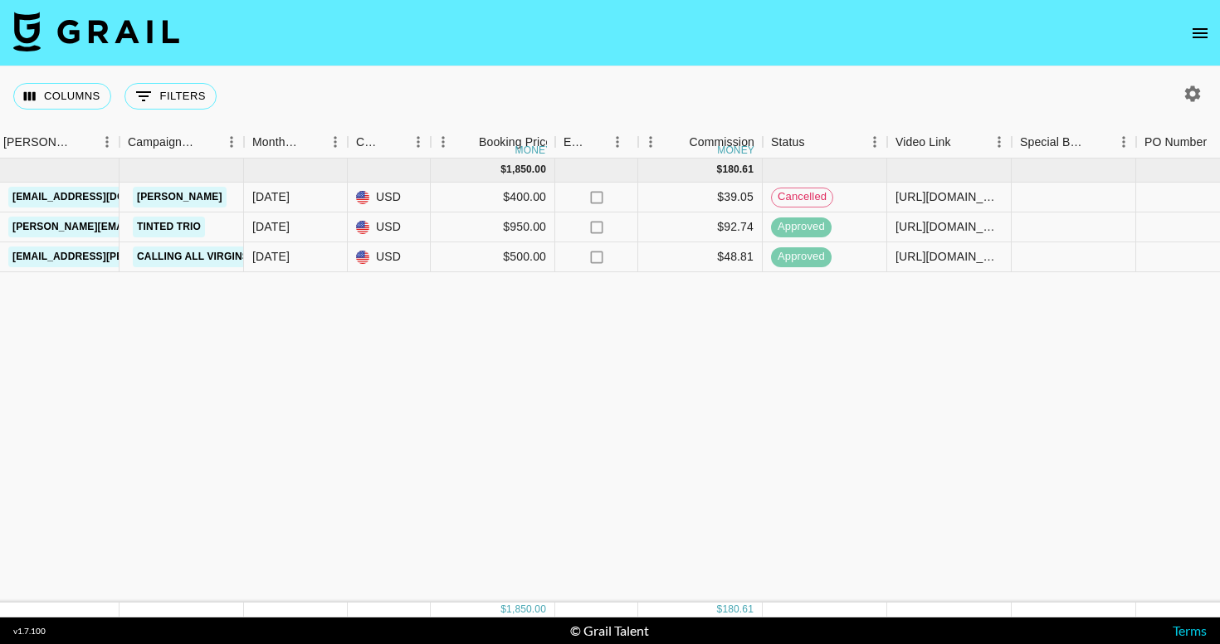  I want to click on div: $500.00, so click(493, 257).